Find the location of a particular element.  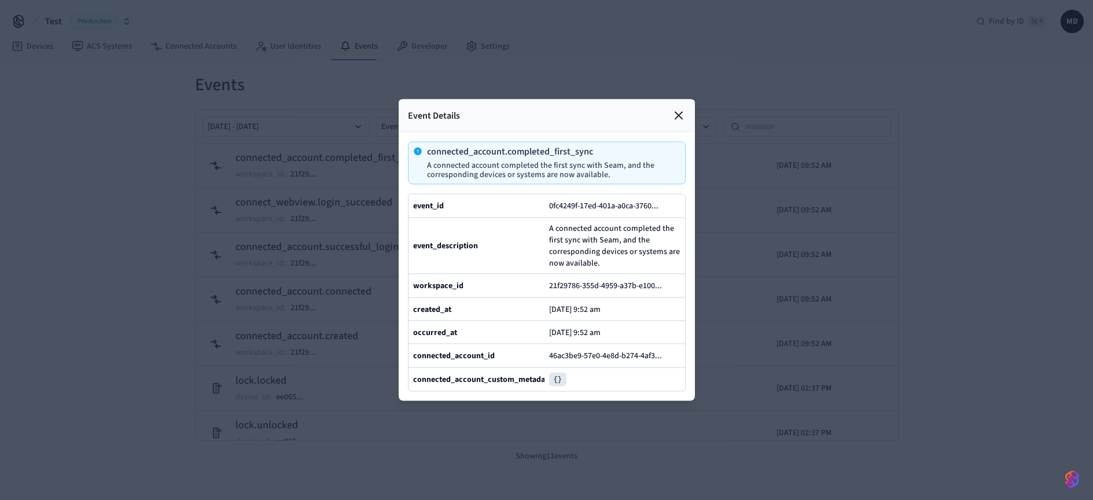

b: occurred_at is located at coordinates (435, 332).